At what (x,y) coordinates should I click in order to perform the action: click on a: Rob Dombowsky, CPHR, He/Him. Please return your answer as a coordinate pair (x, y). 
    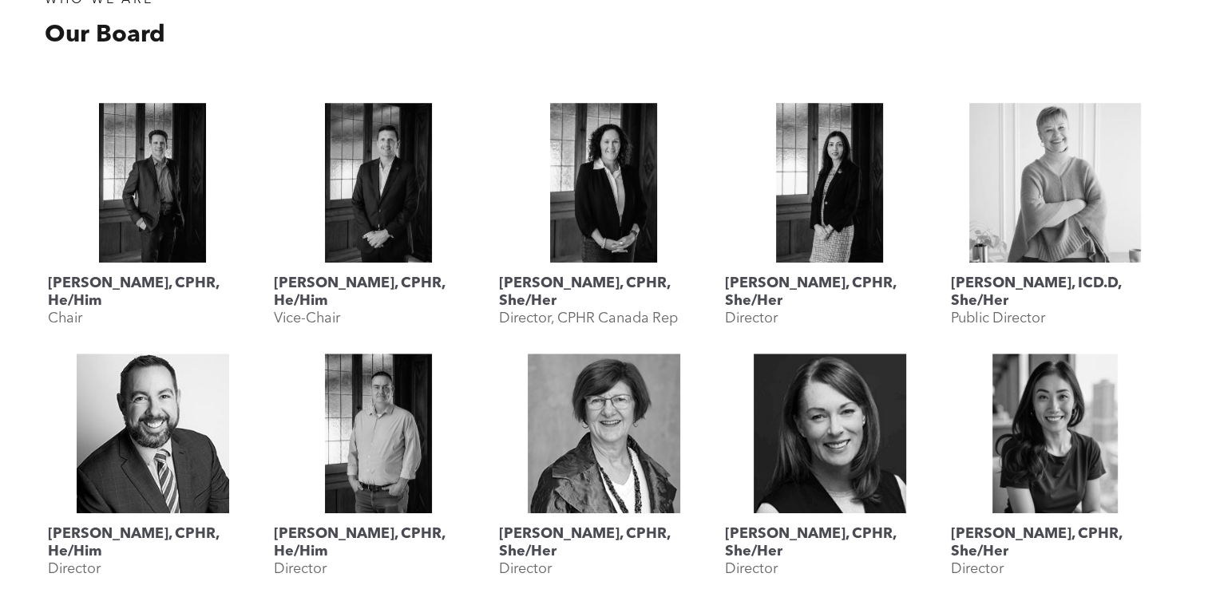
    Looking at the image, I should click on (379, 434).